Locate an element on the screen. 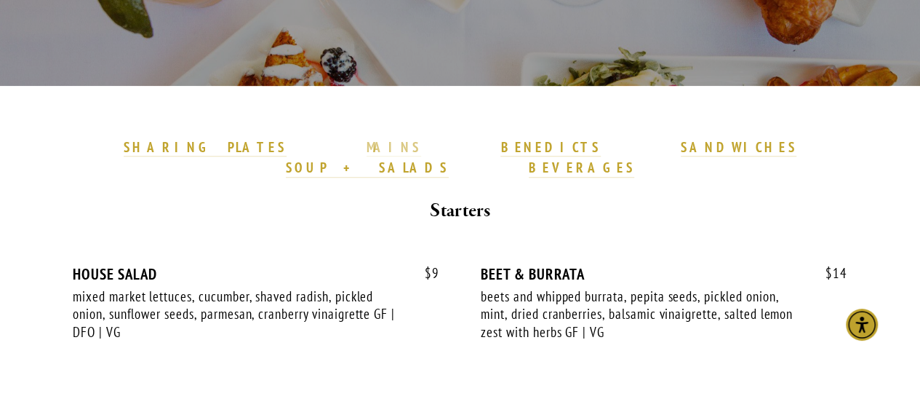 The image size is (920, 407). div: BEET & BURRATA is located at coordinates (664, 274).